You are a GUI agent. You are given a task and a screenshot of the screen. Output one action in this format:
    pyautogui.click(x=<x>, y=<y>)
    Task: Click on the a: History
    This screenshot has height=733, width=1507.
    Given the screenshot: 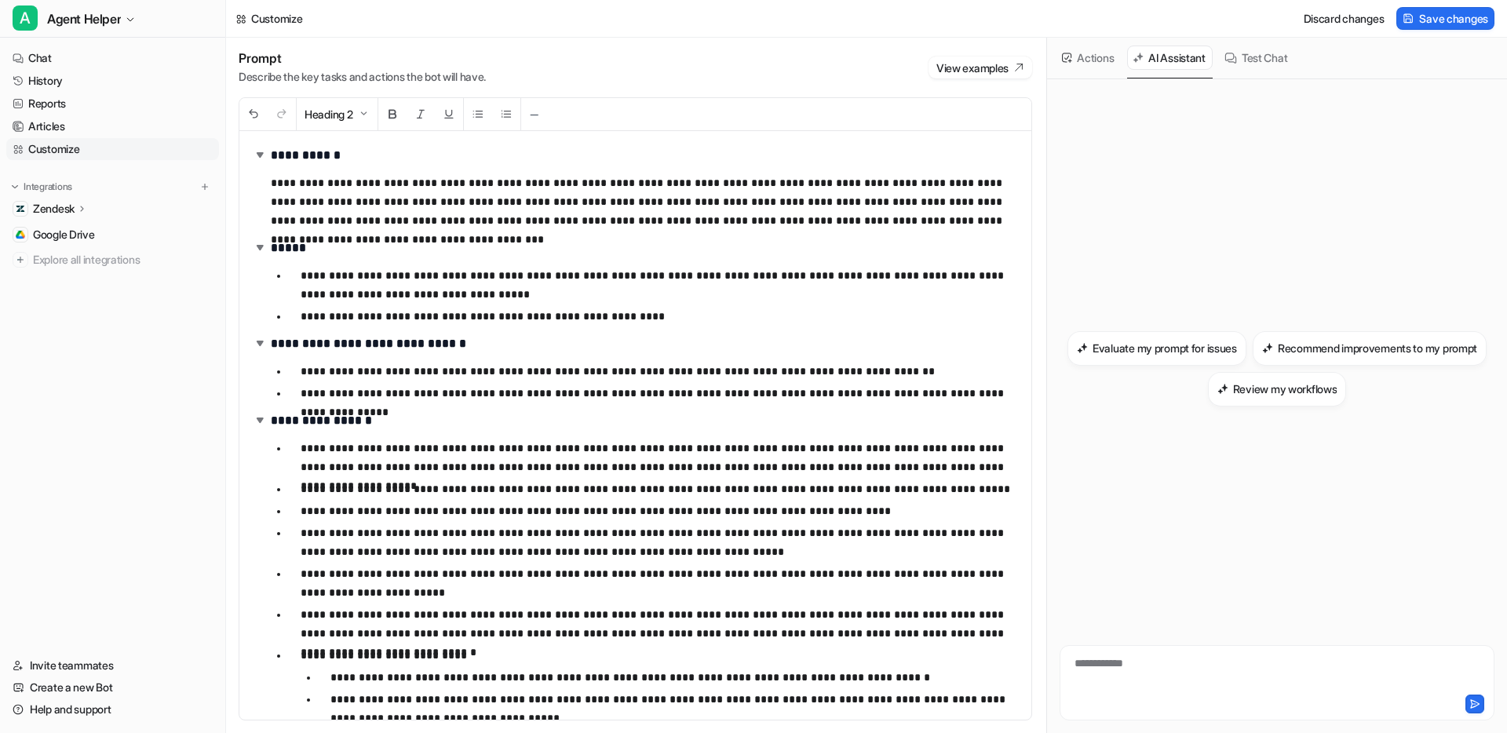 What is the action you would take?
    pyautogui.click(x=112, y=81)
    